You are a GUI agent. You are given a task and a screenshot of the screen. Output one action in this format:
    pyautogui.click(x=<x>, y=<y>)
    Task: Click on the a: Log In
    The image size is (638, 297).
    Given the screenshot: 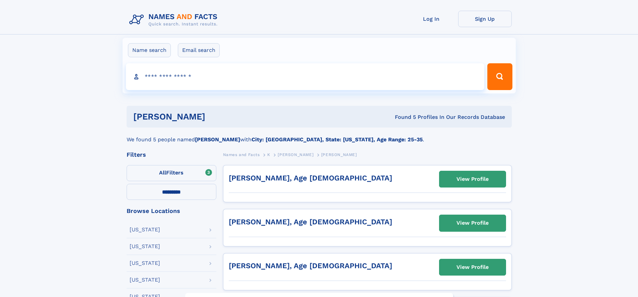 What is the action you would take?
    pyautogui.click(x=431, y=19)
    